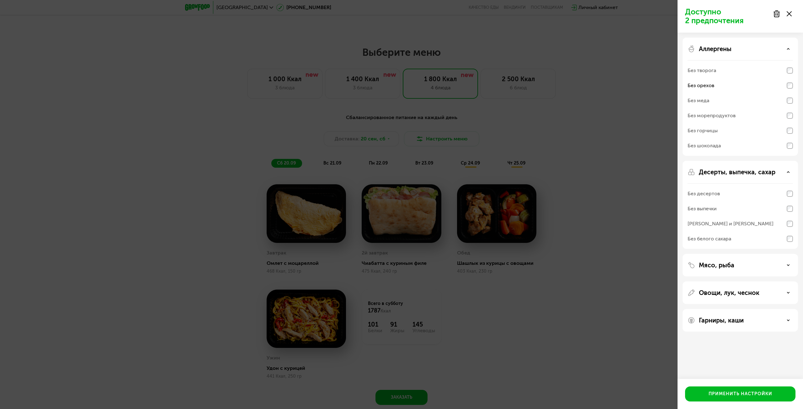  What do you see at coordinates (729, 293) in the screenshot?
I see `p: Овощи, лук, чеснок` at bounding box center [729, 293].